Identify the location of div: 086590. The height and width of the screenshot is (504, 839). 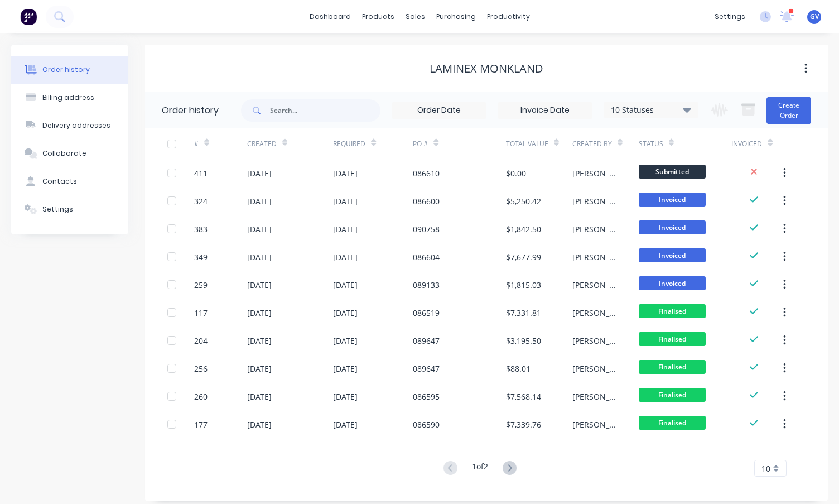
(426, 424).